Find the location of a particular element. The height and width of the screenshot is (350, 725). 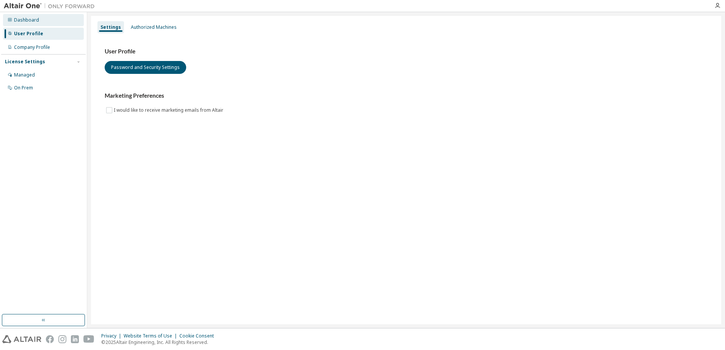

div: Company Profile is located at coordinates (32, 47).